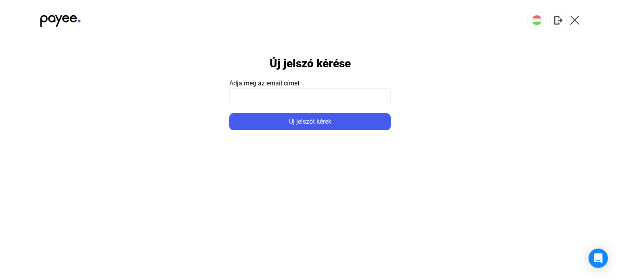 Image resolution: width=620 pixels, height=280 pixels. What do you see at coordinates (598, 259) in the screenshot?
I see `div: Open Intercom Messenger` at bounding box center [598, 259].